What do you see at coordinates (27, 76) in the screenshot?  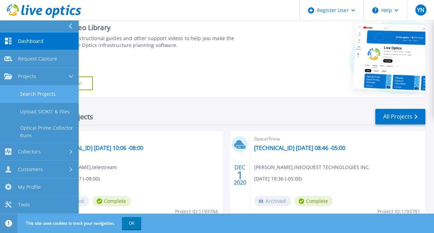 I see `span: Projects` at bounding box center [27, 76].